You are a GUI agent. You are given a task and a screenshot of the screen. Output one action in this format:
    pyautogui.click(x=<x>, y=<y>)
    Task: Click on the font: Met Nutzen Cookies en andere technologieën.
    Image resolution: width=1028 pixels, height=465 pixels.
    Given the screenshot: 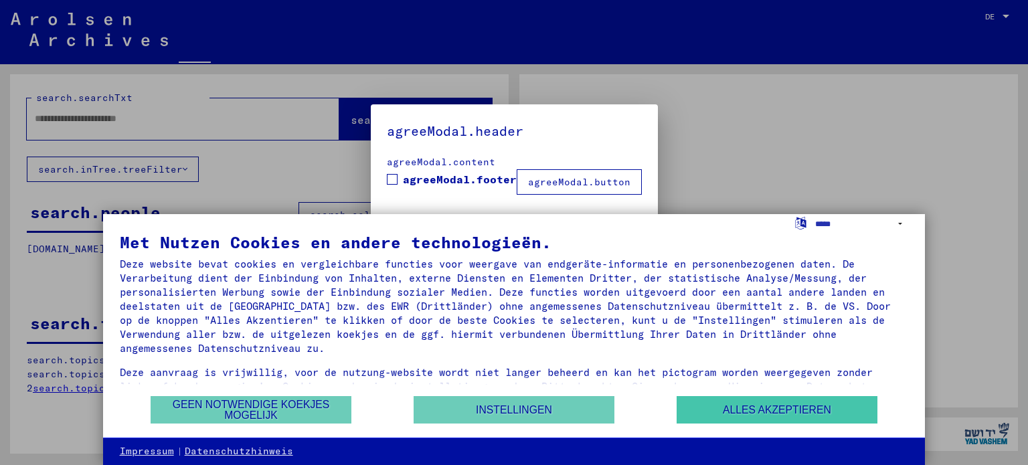 What is the action you would take?
    pyautogui.click(x=335, y=242)
    